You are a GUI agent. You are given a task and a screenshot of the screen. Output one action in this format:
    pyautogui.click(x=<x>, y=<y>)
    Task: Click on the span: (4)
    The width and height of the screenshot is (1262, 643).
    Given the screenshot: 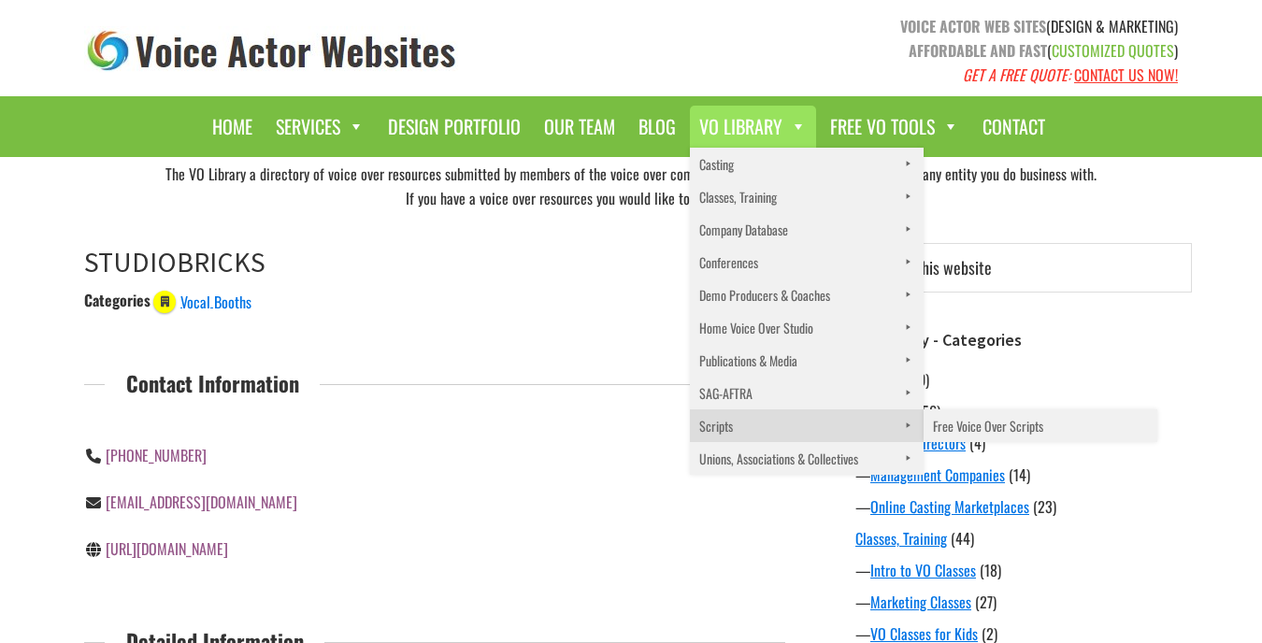 What is the action you would take?
    pyautogui.click(x=977, y=443)
    